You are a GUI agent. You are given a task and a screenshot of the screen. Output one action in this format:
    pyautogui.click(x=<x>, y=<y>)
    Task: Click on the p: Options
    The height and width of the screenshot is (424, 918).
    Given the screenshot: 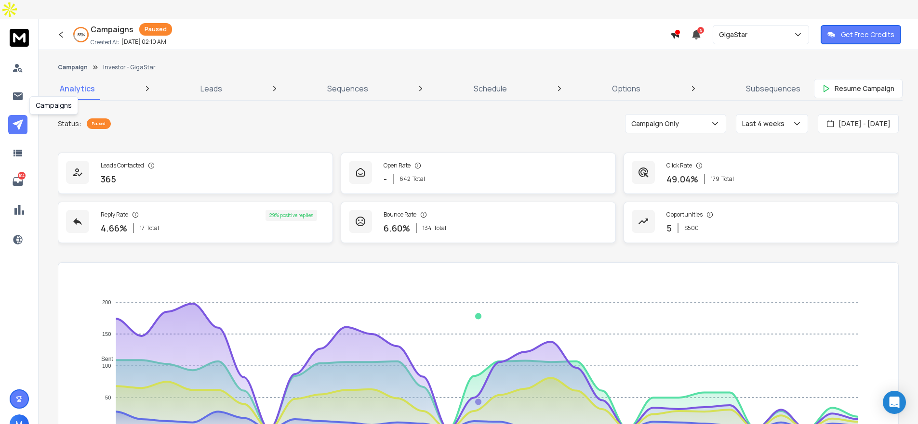 What is the action you would take?
    pyautogui.click(x=626, y=89)
    